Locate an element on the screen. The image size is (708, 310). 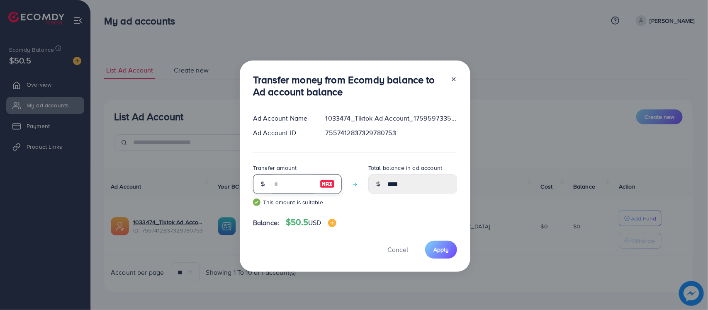
button: Apply is located at coordinates (441, 250).